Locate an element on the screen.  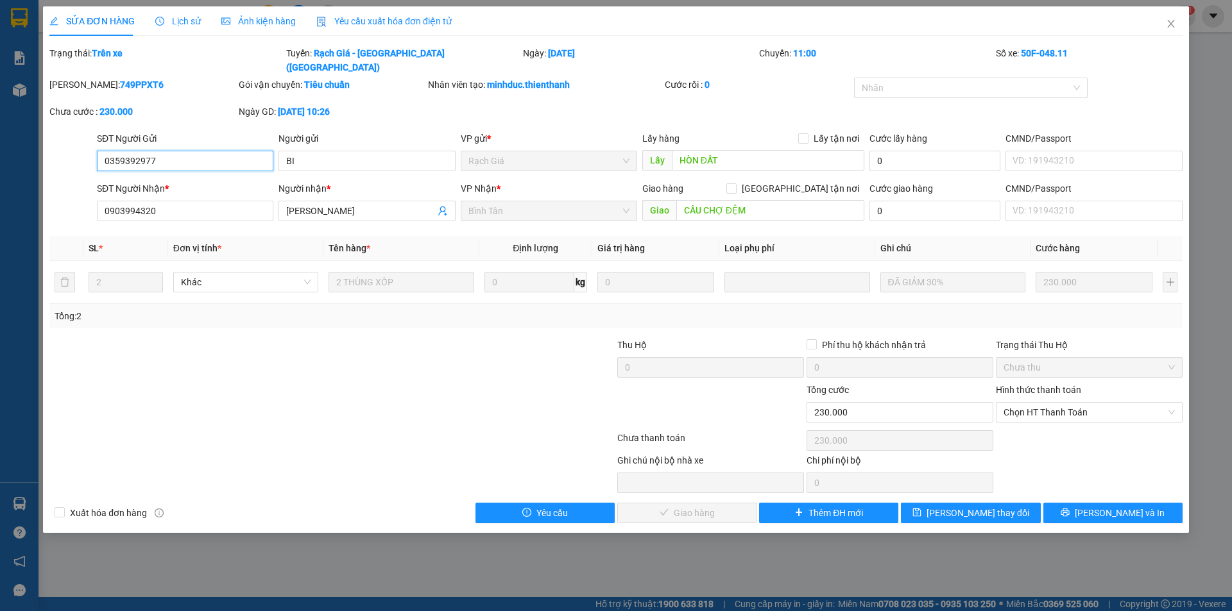
b: 230.000 is located at coordinates (116, 112).